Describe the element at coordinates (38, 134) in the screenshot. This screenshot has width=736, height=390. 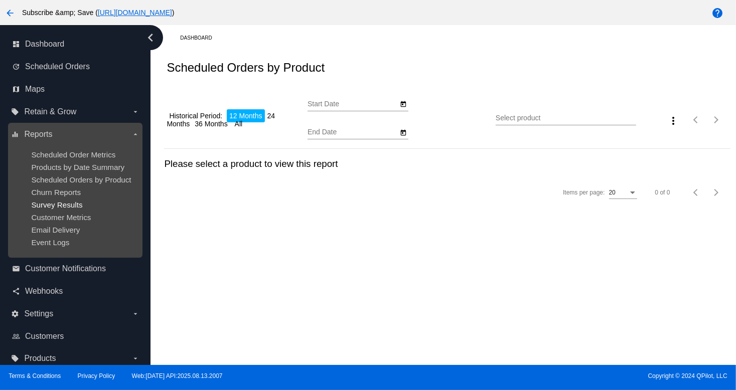
I see `span: Reports` at that location.